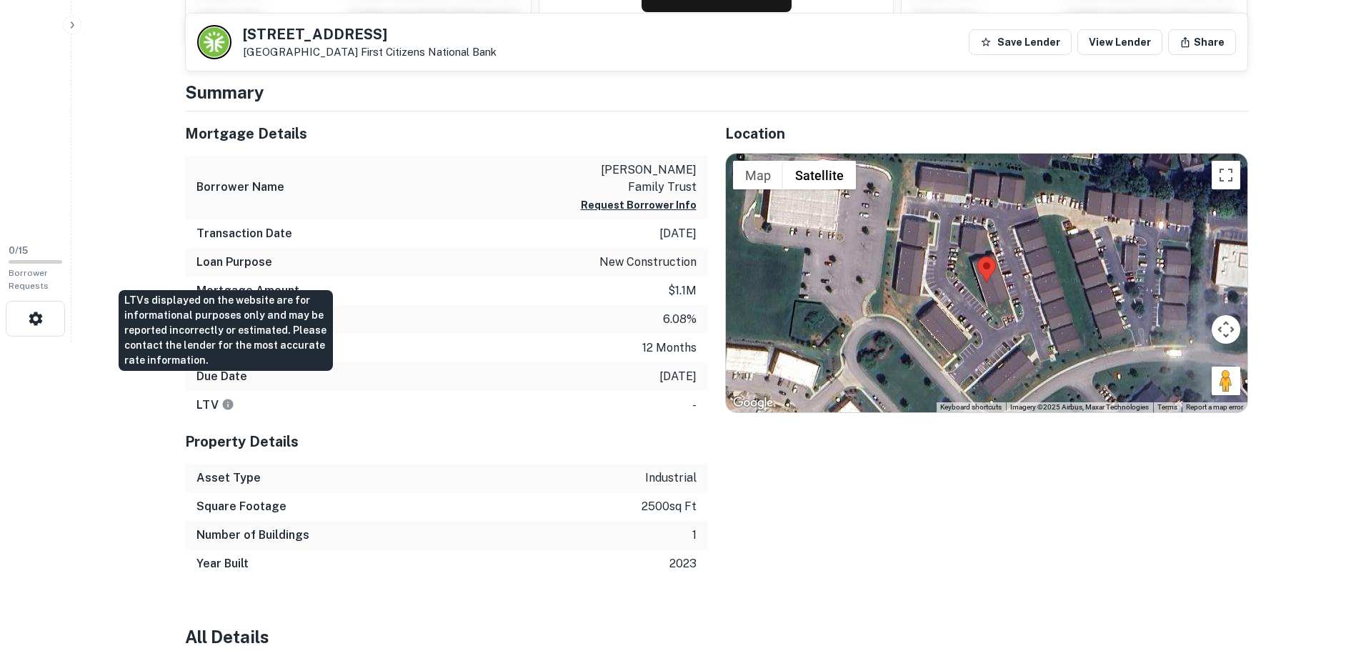 The width and height of the screenshot is (1361, 651). What do you see at coordinates (1080, 407) in the screenshot?
I see `span: Imagery ©2025 Airbus, Maxar Technologies` at bounding box center [1080, 407].